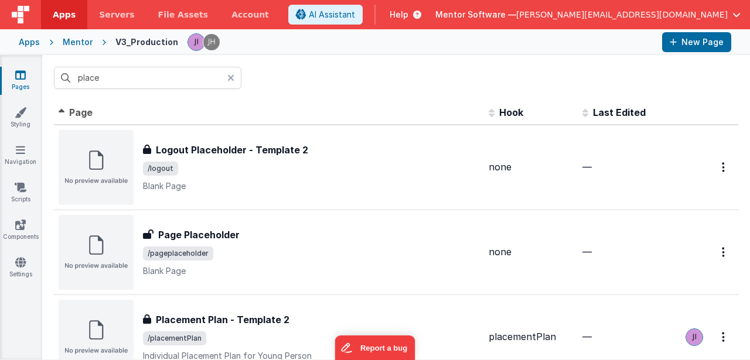 This screenshot has width=750, height=360. I want to click on span: Mentor Software —, so click(476, 15).